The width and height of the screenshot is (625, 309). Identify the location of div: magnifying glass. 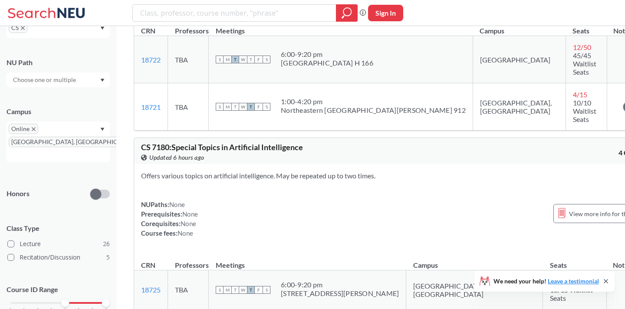
(347, 13).